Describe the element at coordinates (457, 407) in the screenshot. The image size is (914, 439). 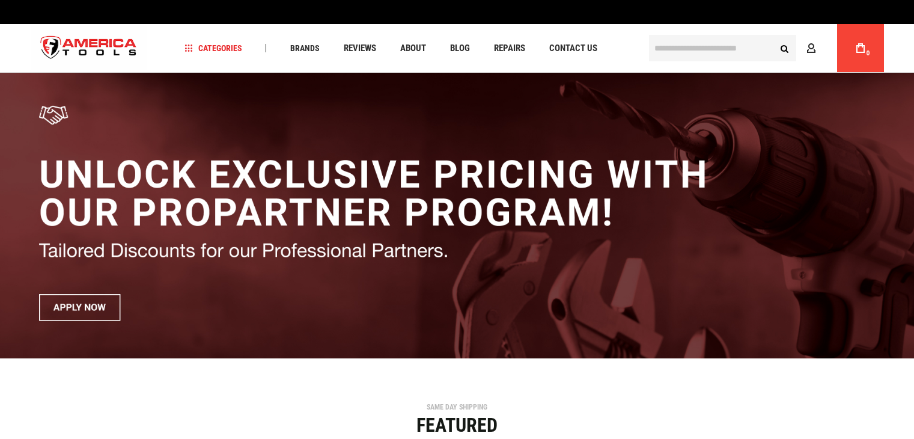
I see `div: SAME DAY SHIPPING` at that location.